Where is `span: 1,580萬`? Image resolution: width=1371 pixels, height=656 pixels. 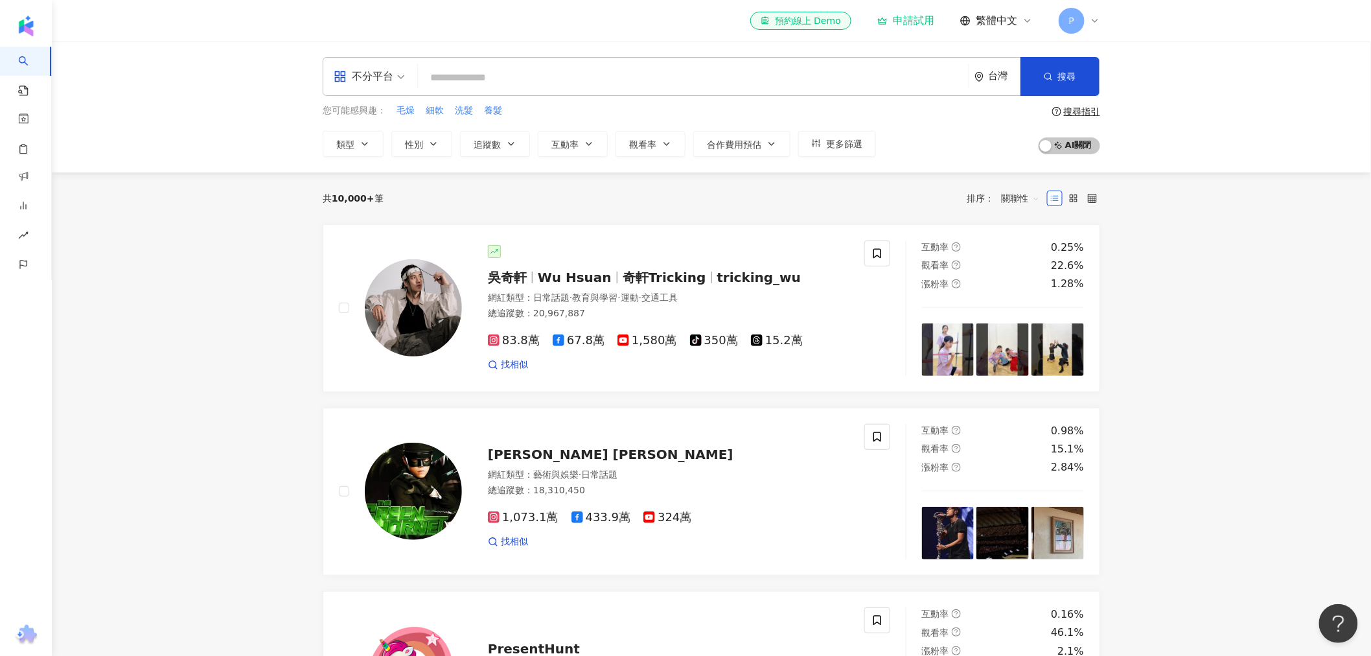 span: 1,580萬 is located at coordinates (647, 340).